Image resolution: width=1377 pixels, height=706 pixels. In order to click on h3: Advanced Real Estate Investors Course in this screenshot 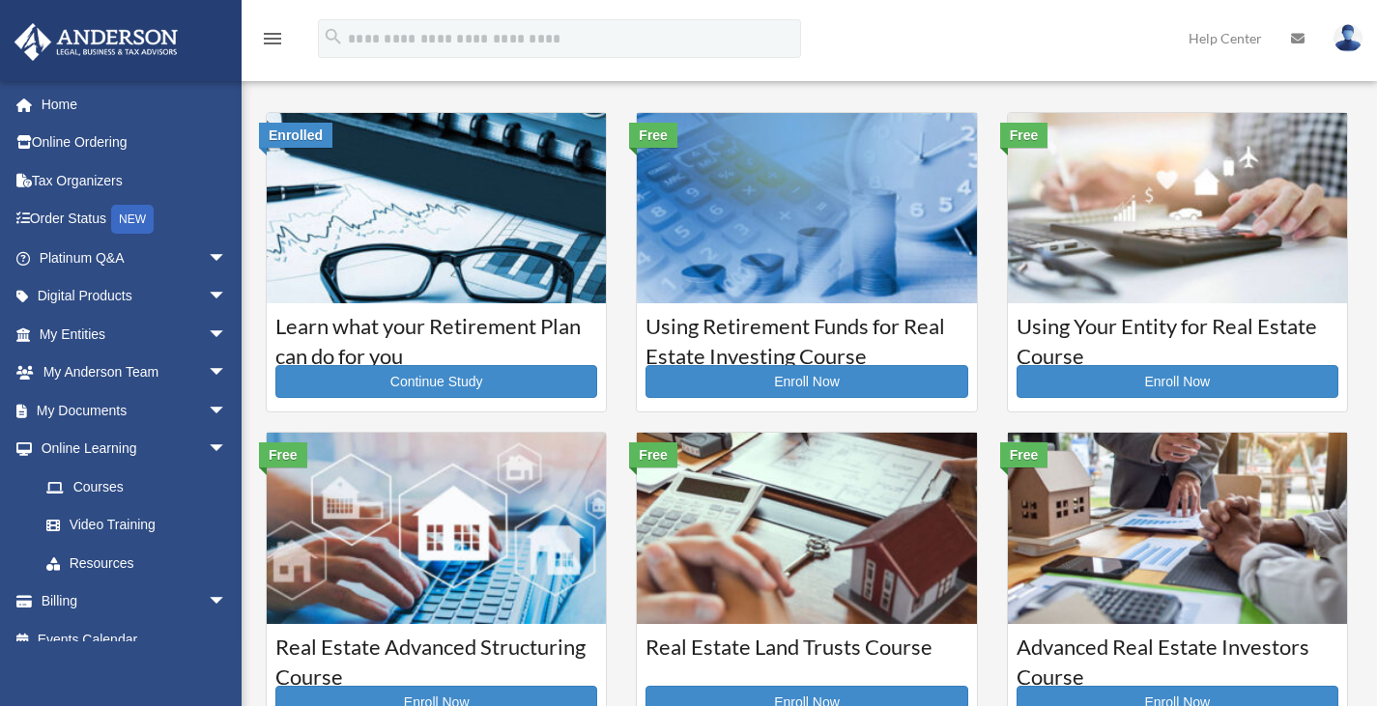, I will do `click(1177, 657)`.